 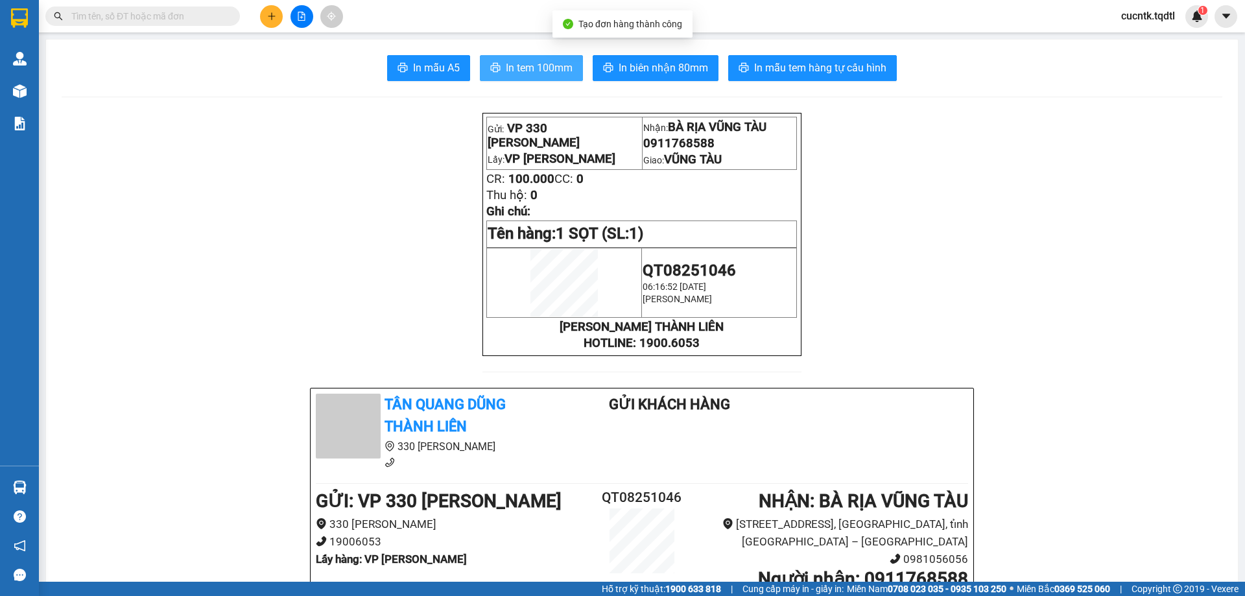 What do you see at coordinates (429, 68) in the screenshot?
I see `button: printerIn mẫu A5` at bounding box center [429, 68].